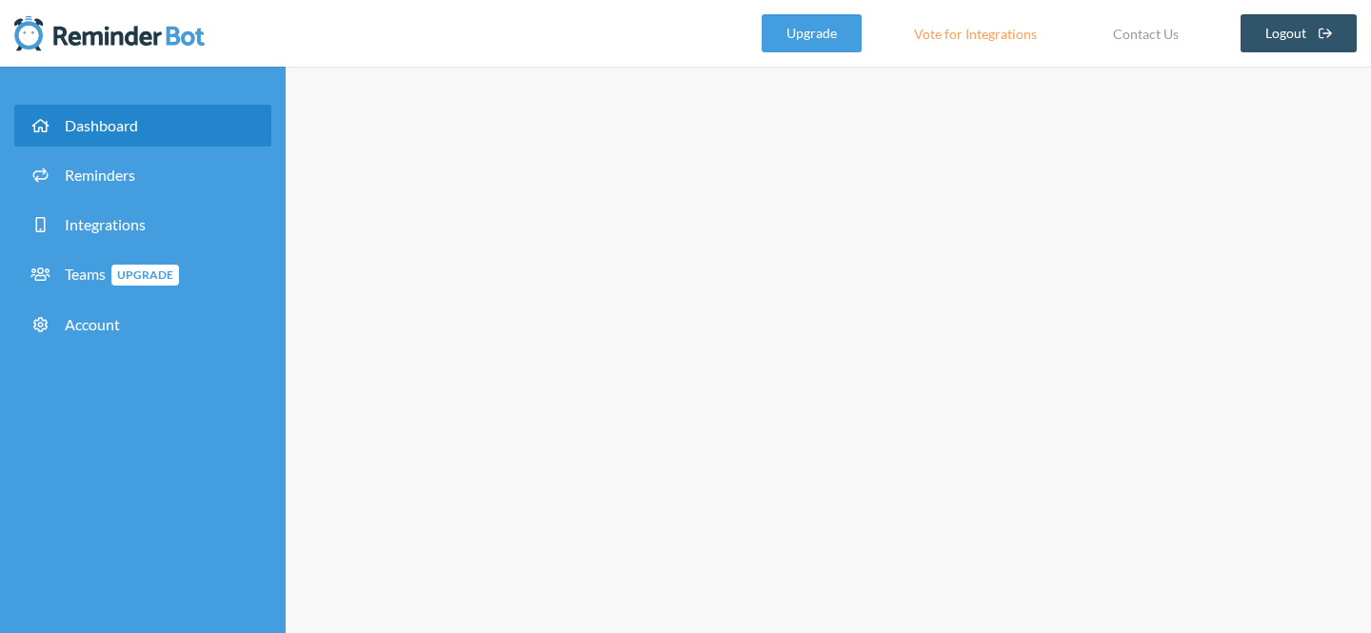  What do you see at coordinates (145, 275) in the screenshot?
I see `span: Upgrade` at bounding box center [145, 275].